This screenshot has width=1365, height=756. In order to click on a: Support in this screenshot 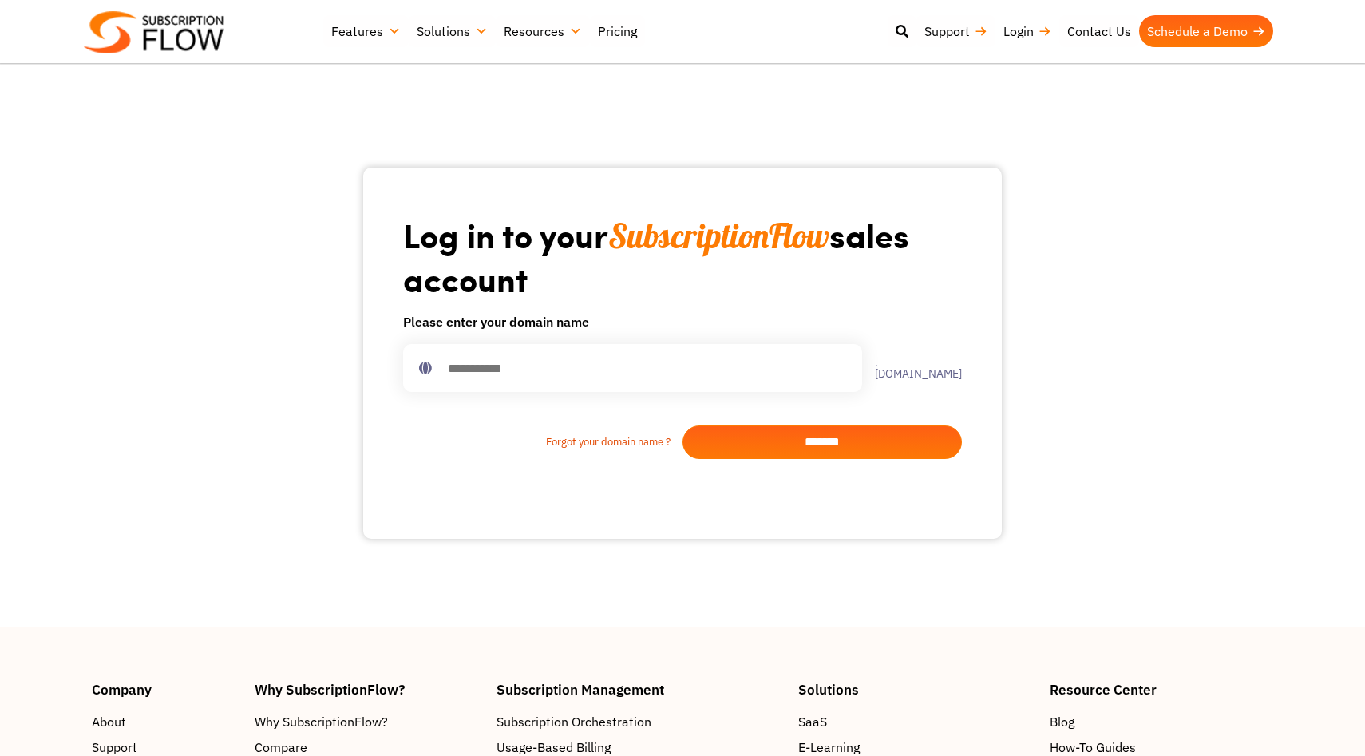, I will do `click(955, 31)`.